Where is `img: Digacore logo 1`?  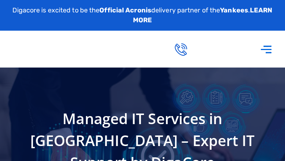 img: Digacore logo 1 is located at coordinates (53, 49).